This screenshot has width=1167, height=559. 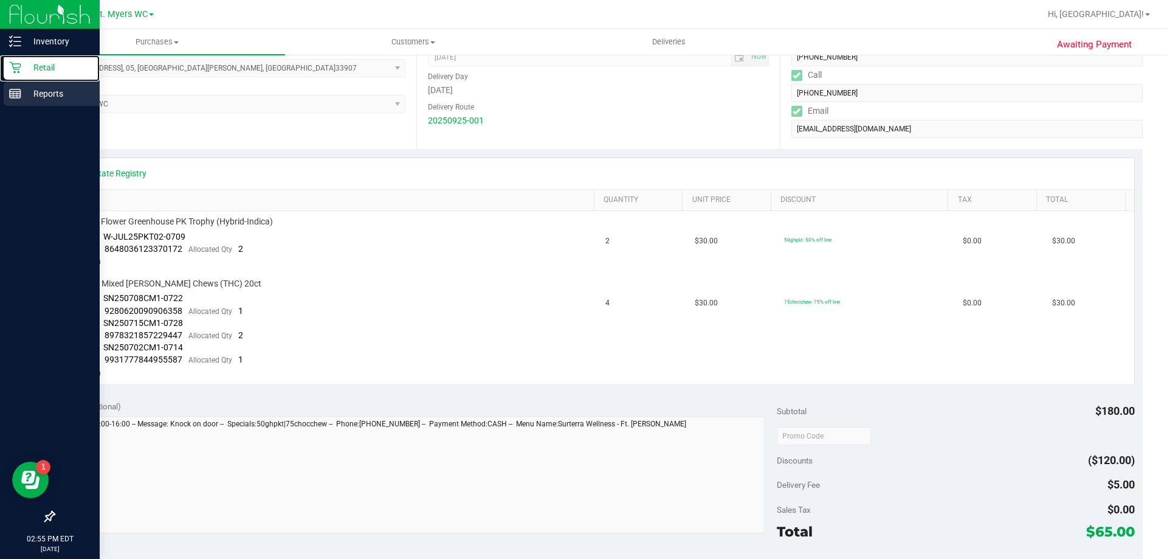 I want to click on span: ($120.00), so click(x=1111, y=460).